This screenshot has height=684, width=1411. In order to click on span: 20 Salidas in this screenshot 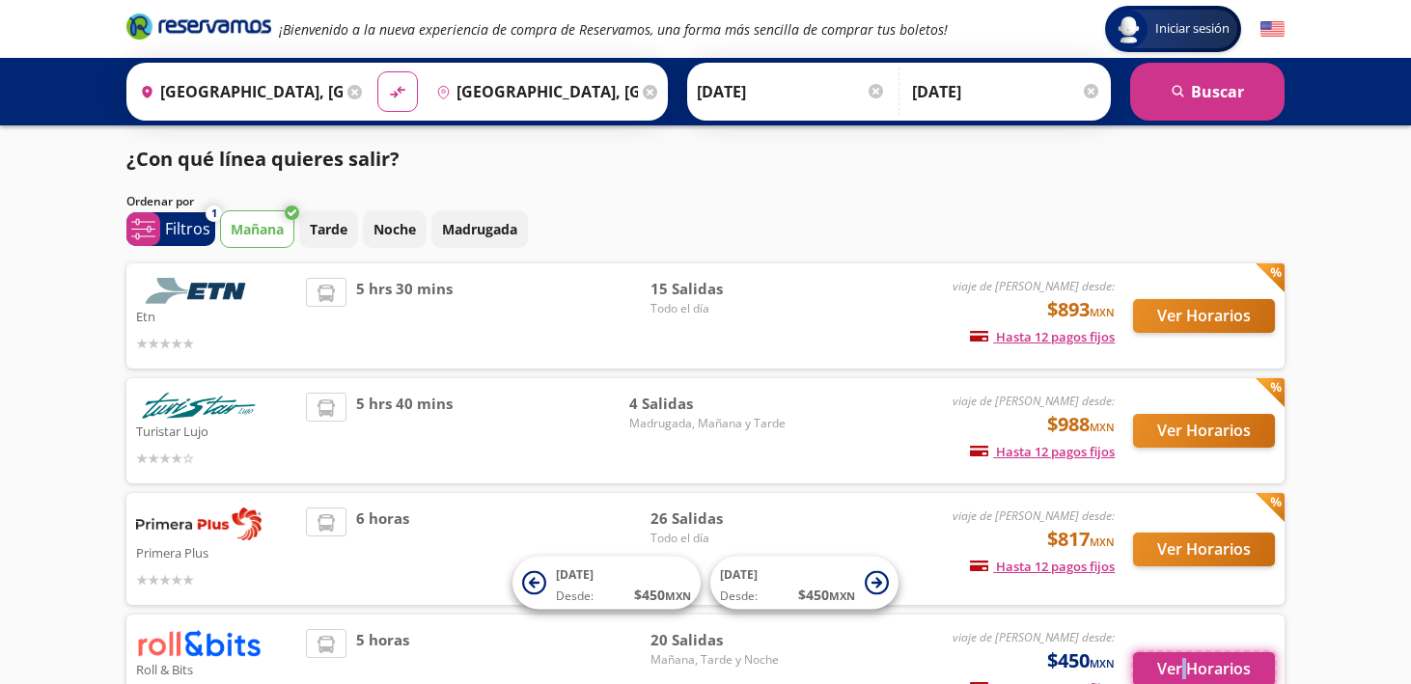, I will do `click(718, 640)`.